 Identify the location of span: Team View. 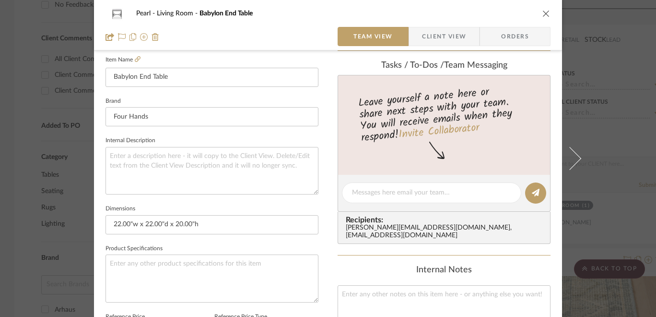
(373, 36).